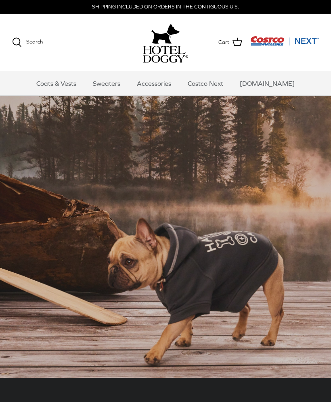  Describe the element at coordinates (165, 54) in the screenshot. I see `img: hoteldoggycom` at that location.